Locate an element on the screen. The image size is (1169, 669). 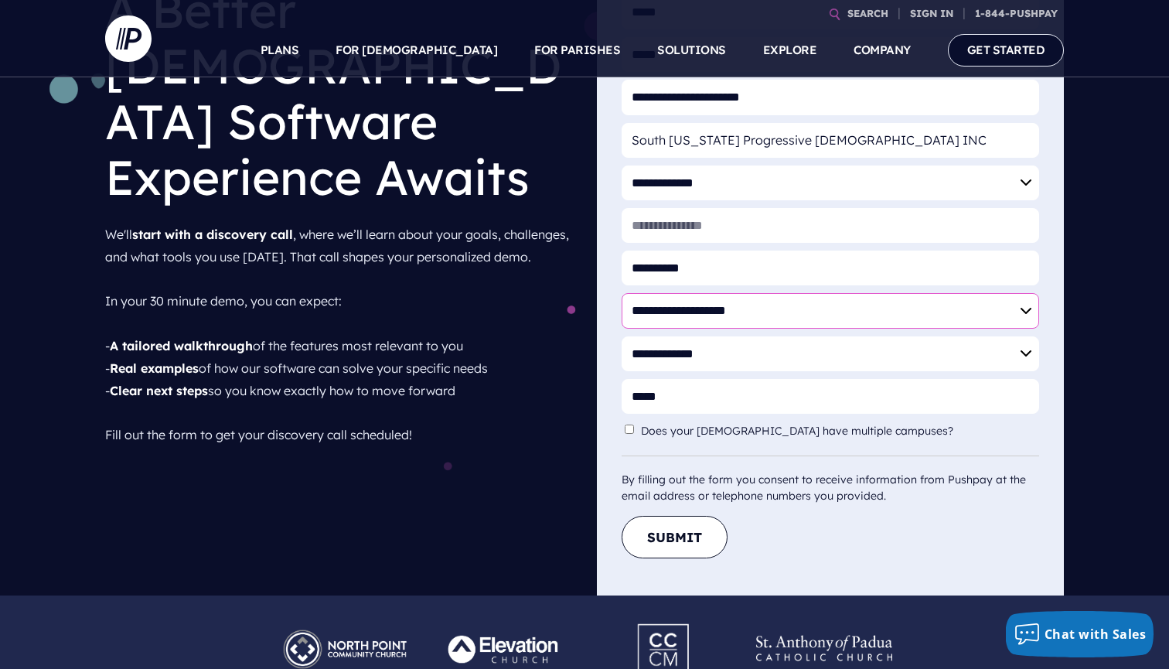
a: FOR PARISHES is located at coordinates (577, 50).